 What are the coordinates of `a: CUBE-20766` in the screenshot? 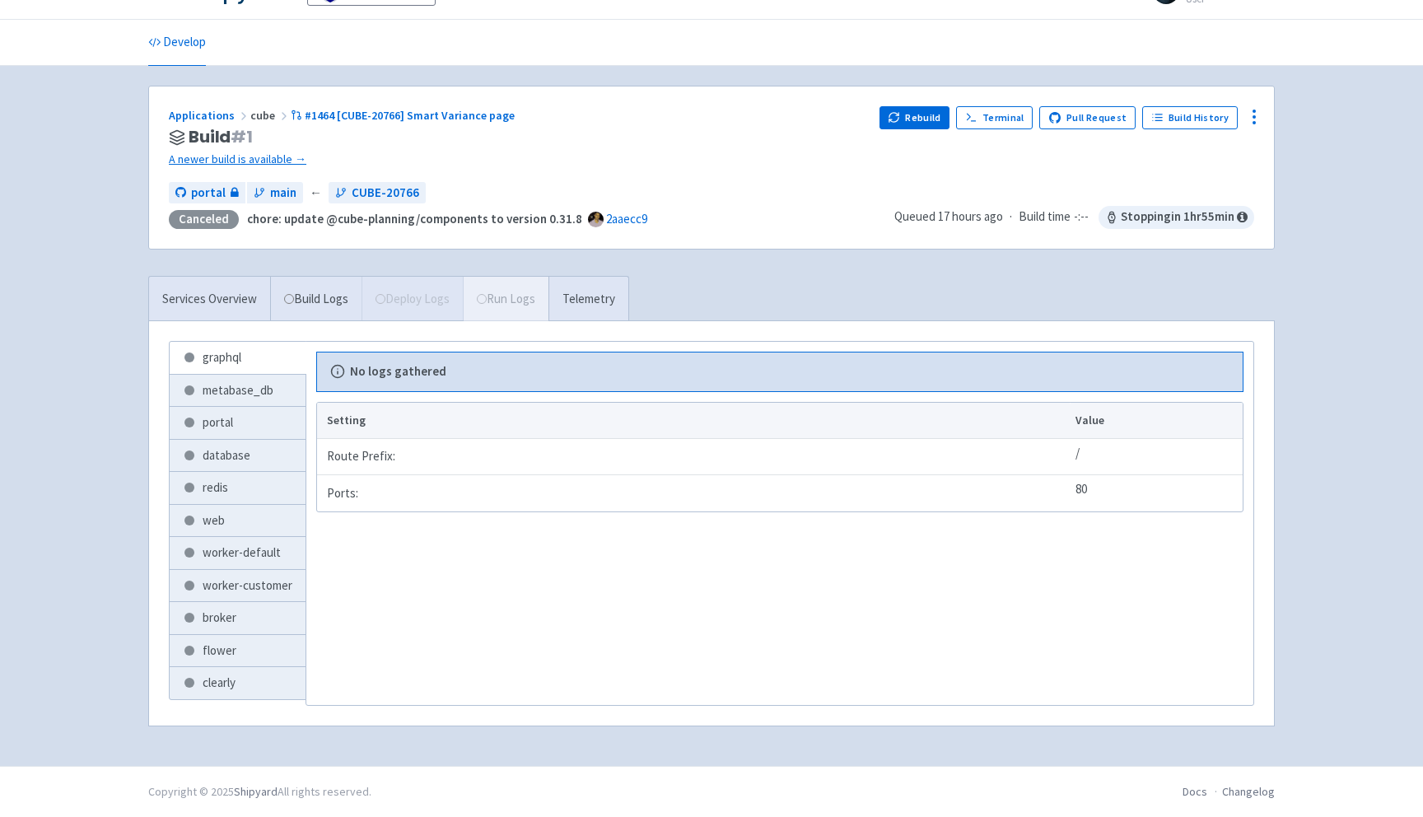 It's located at (377, 193).